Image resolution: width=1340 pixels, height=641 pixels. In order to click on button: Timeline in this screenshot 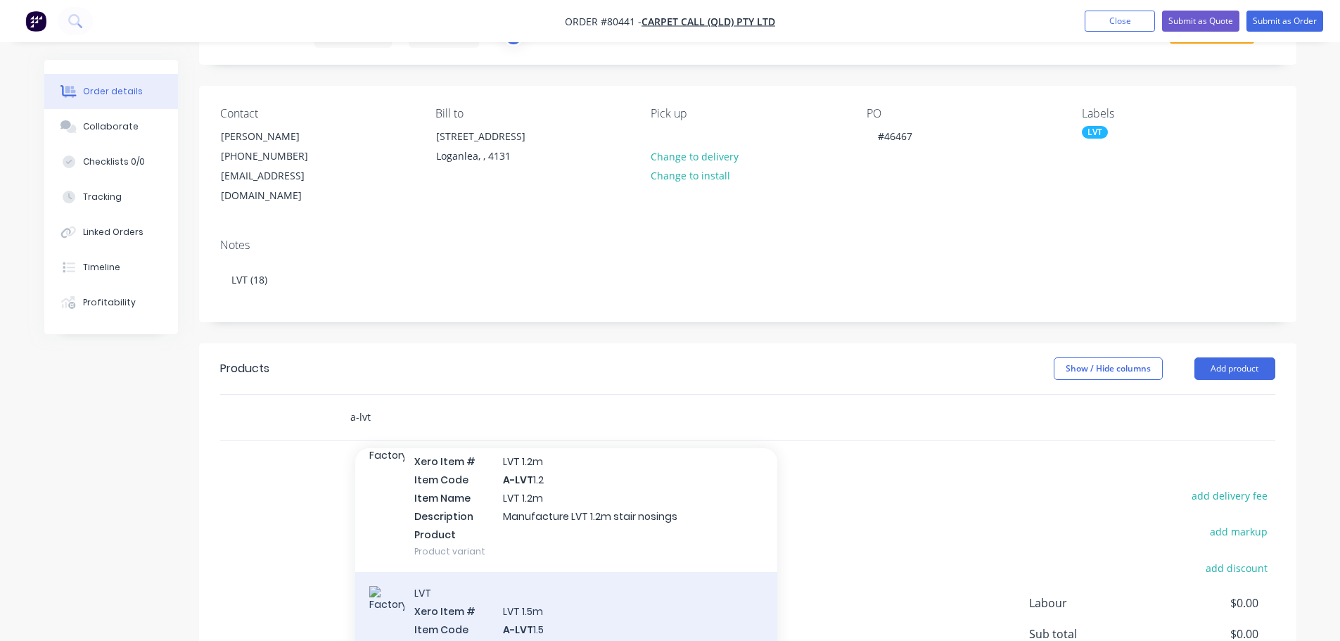, I will do `click(111, 267)`.